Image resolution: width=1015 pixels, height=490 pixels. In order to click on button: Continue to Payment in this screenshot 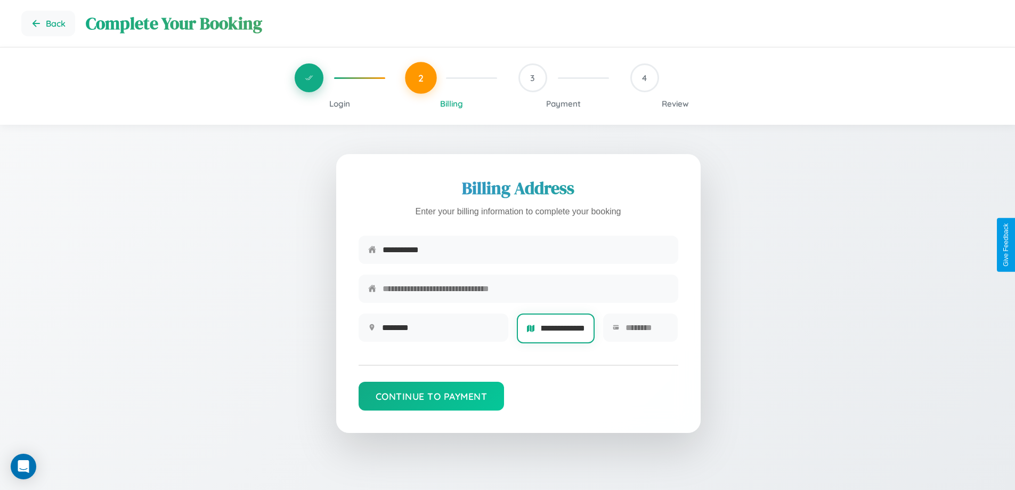, I will do `click(432, 396)`.